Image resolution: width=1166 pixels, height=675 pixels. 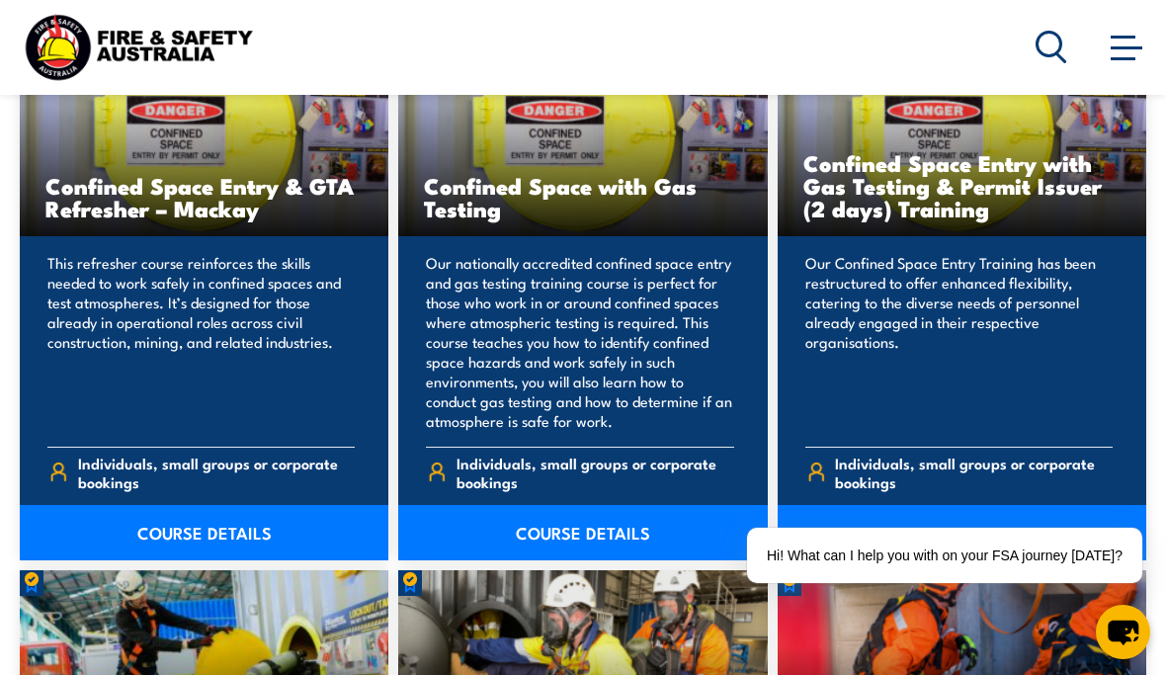 What do you see at coordinates (961, 185) in the screenshot?
I see `h3: Confined Space Entry with Gas Testing & Permit Issuer (2 days) Training` at bounding box center [961, 185].